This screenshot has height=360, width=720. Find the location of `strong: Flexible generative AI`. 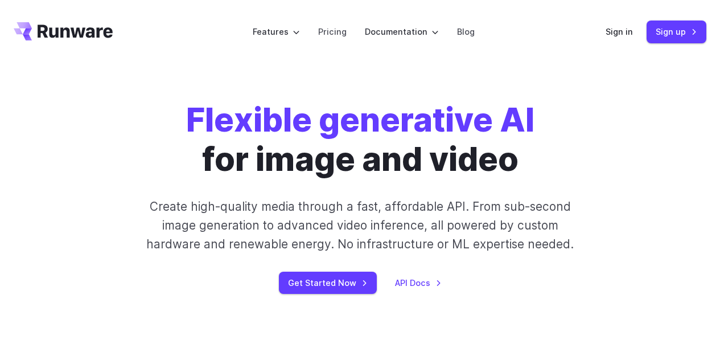

strong: Flexible generative AI is located at coordinates (360, 120).